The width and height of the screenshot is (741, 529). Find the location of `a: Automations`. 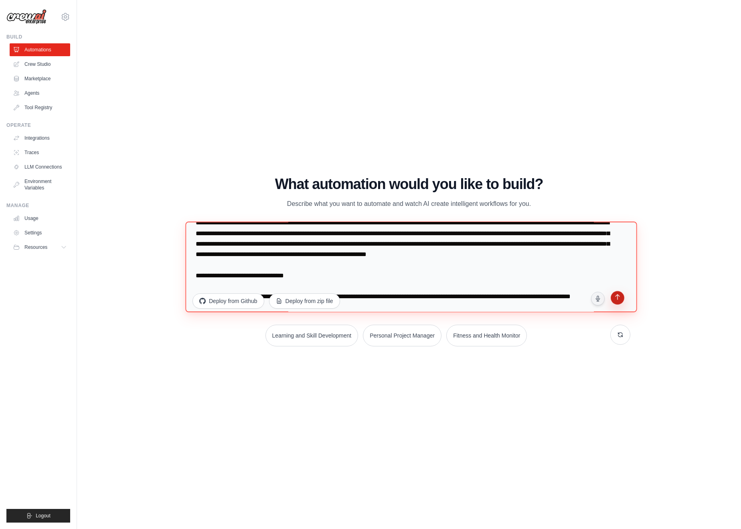

a: Automations is located at coordinates (40, 50).